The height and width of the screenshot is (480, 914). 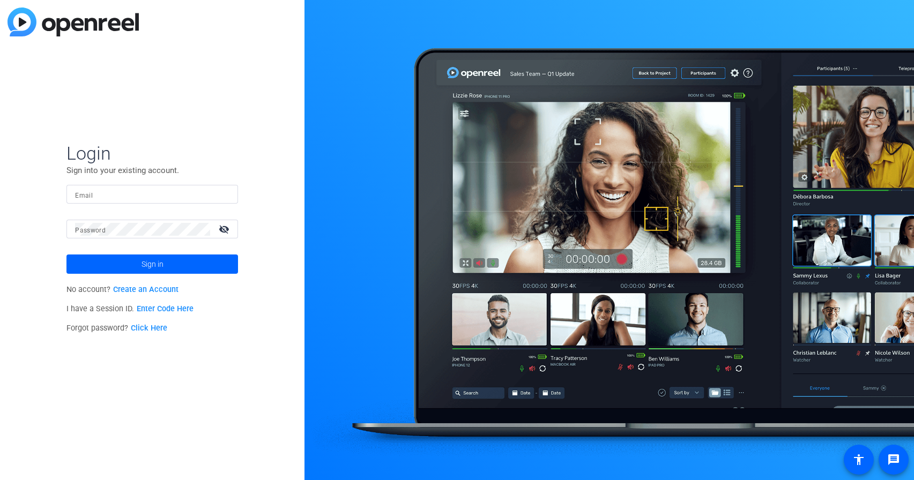 What do you see at coordinates (894, 460) in the screenshot?
I see `mat-icon: message` at bounding box center [894, 460].